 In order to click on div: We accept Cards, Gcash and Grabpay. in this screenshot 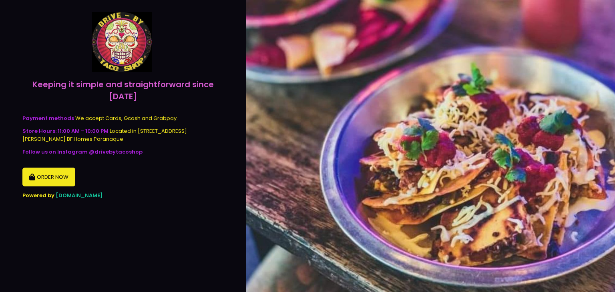, I will do `click(123, 119)`.